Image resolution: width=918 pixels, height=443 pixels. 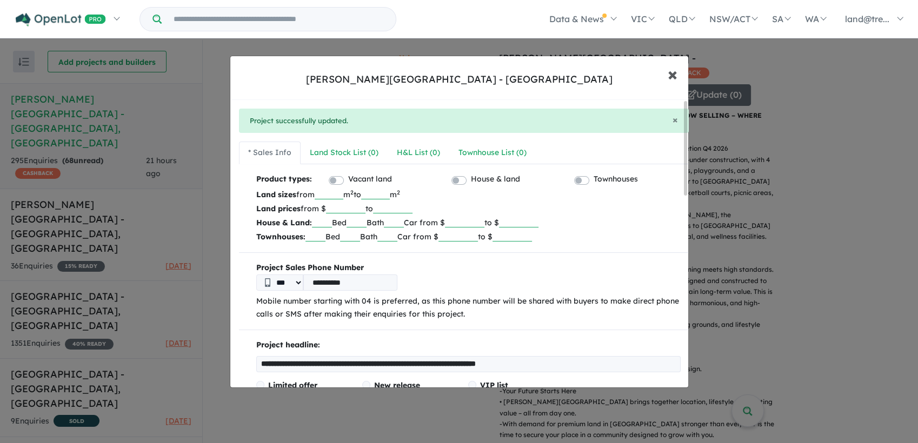 I want to click on span: land@tre..., so click(x=867, y=19).